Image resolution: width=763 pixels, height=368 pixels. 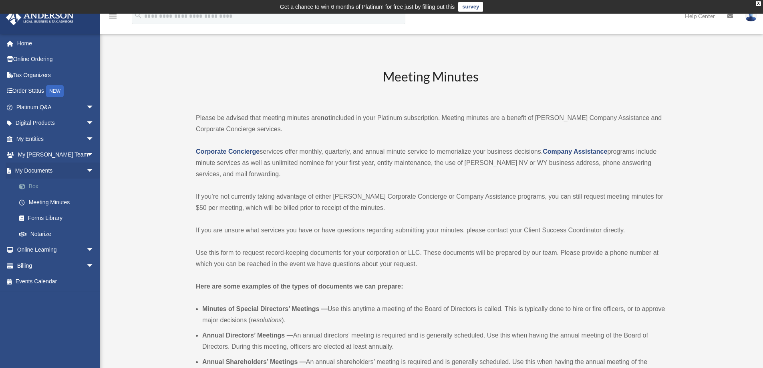 I want to click on a: Meeting Minutes, so click(x=57, y=202).